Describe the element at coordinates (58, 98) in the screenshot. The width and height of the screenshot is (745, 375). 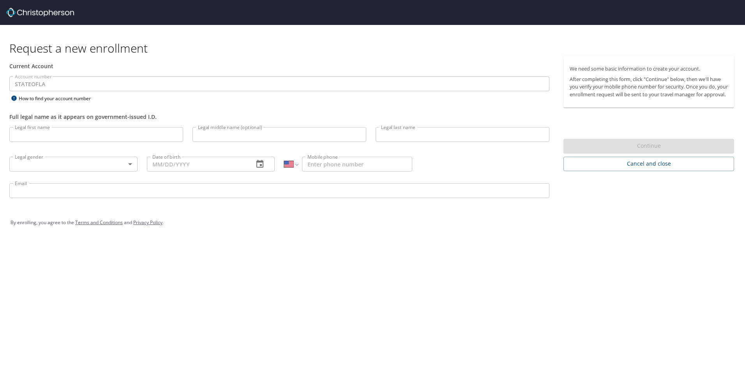
I see `div: How to find your account number` at that location.